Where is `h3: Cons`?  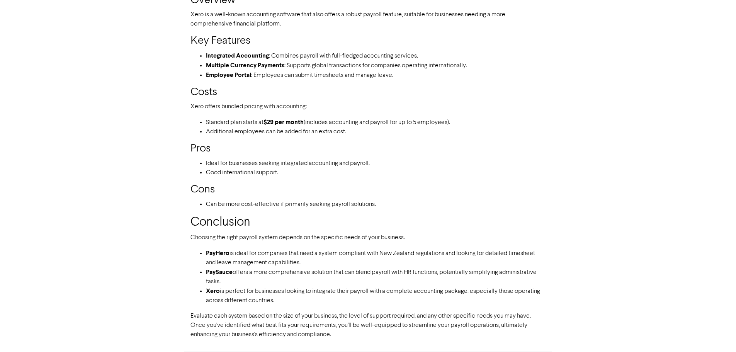 h3: Cons is located at coordinates (368, 190).